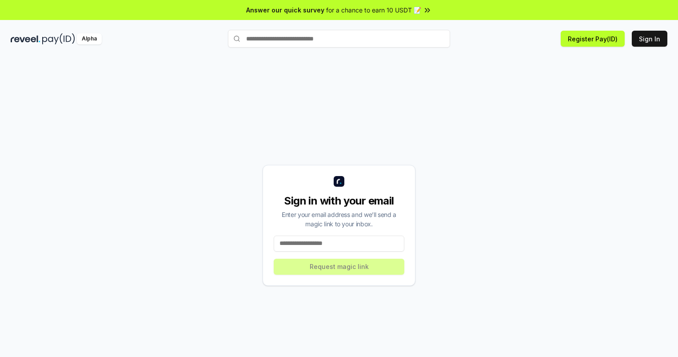 This screenshot has height=357, width=678. I want to click on div: Enter your email address and we’ll send a magic link to your inbox., so click(339, 219).